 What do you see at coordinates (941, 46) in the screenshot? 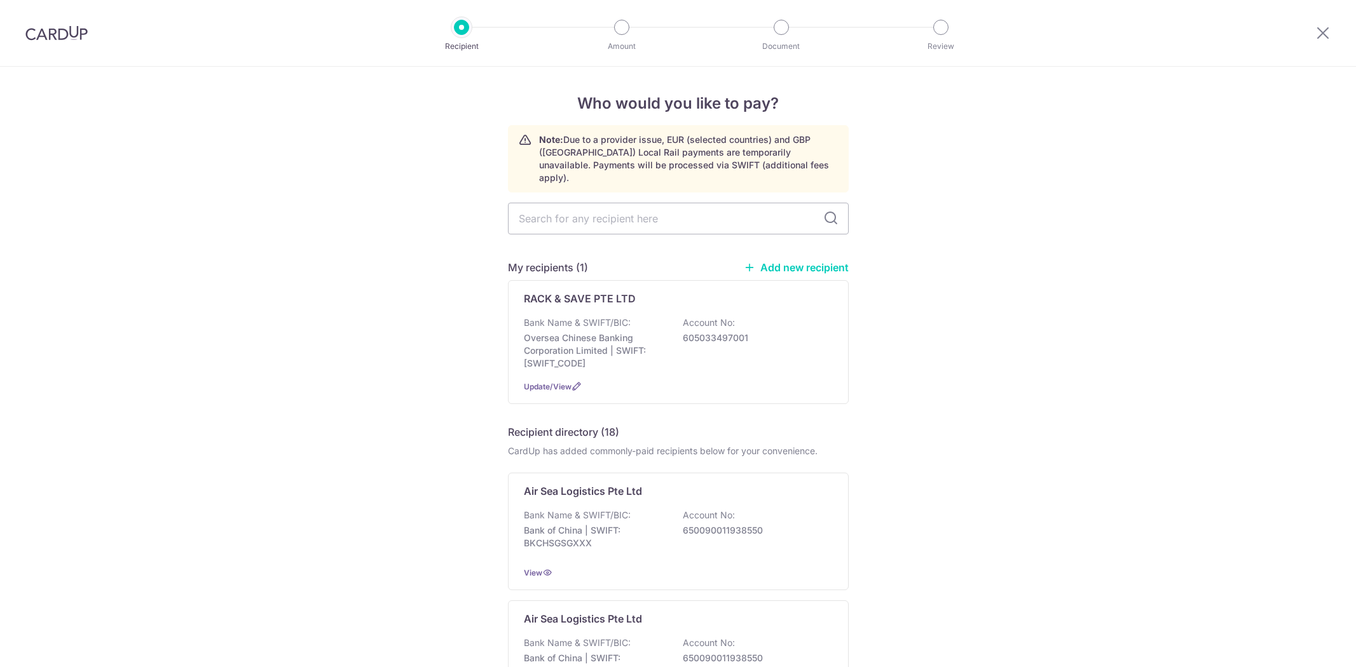
I see `p: Review` at bounding box center [941, 46].